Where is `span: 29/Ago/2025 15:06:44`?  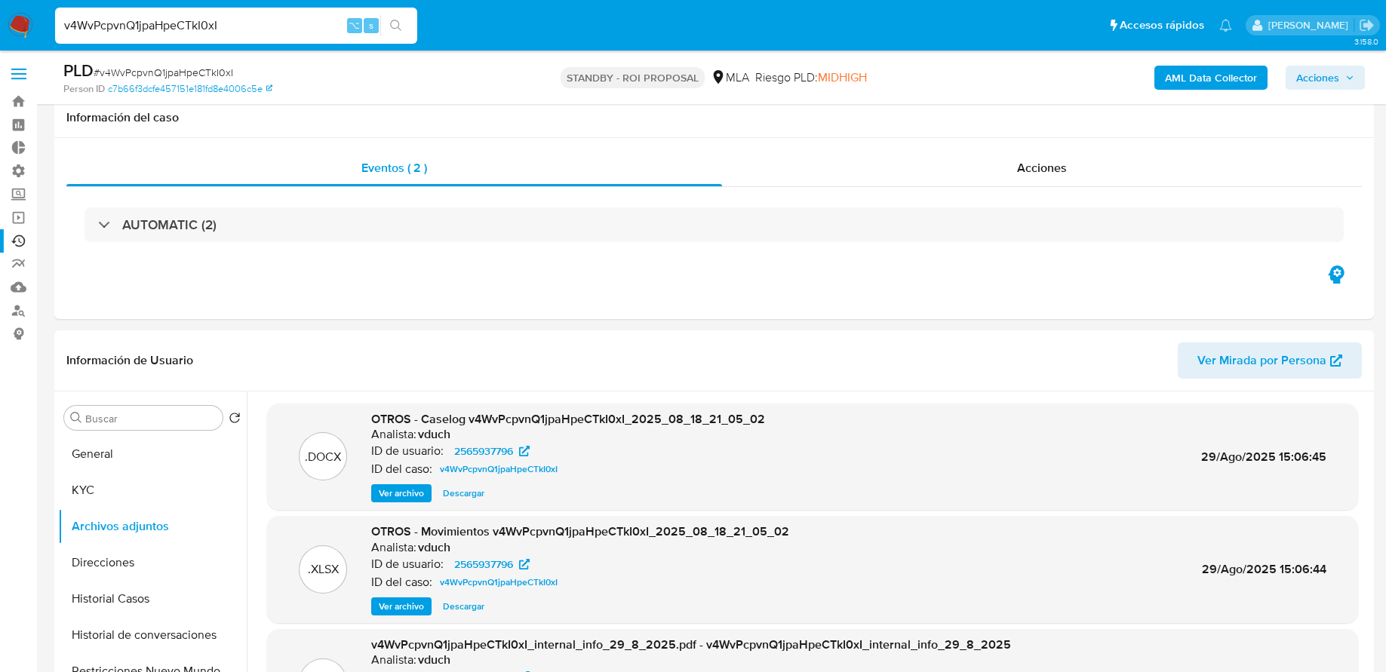
span: 29/Ago/2025 15:06:44 is located at coordinates (1264, 569).